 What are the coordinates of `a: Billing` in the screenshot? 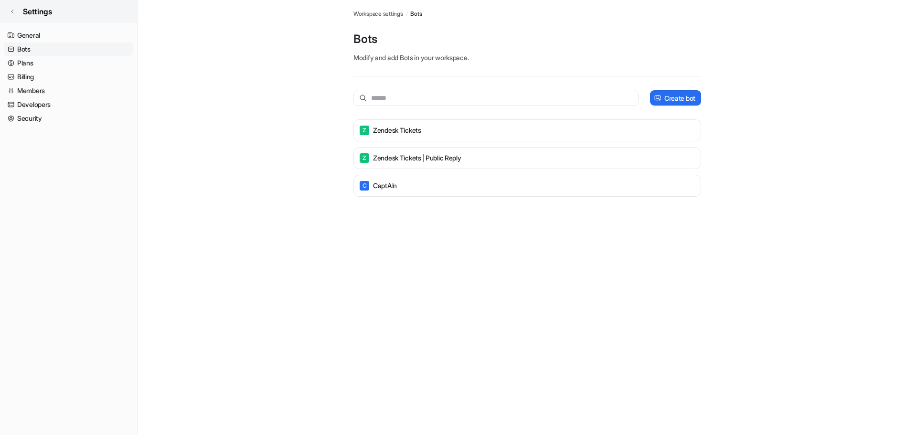 It's located at (68, 77).